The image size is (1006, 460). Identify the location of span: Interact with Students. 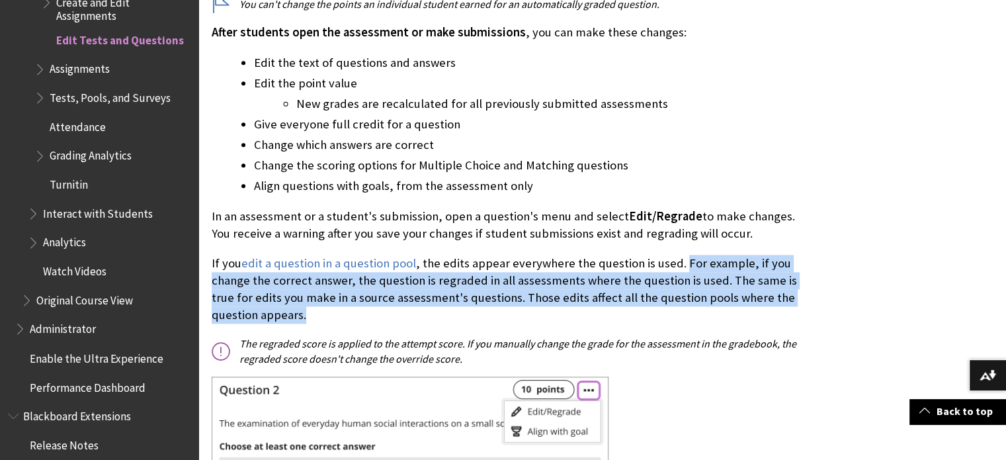
(98, 211).